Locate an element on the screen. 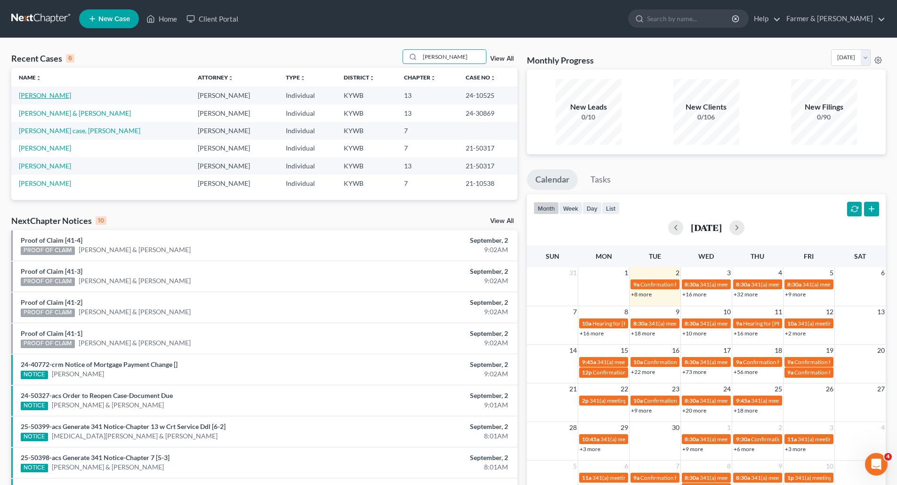 The width and height of the screenshot is (897, 485). span: 10:45a is located at coordinates (590, 439).